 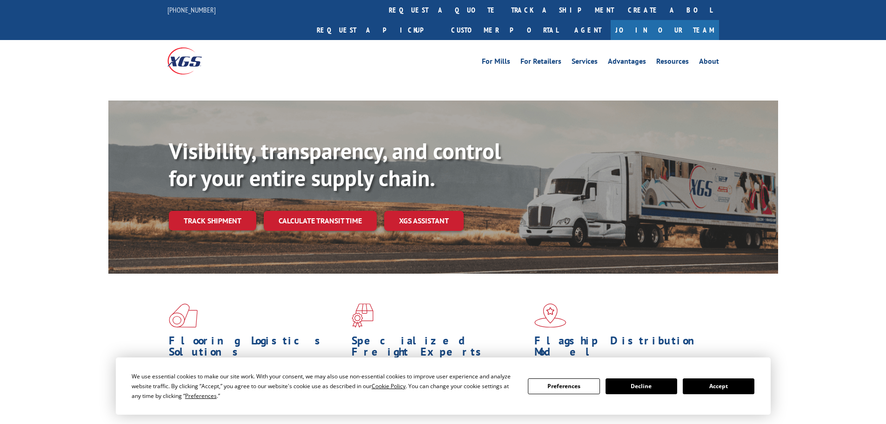 What do you see at coordinates (362, 315) in the screenshot?
I see `img: xgs-icon-focused-on-flooring-red` at bounding box center [362, 315].